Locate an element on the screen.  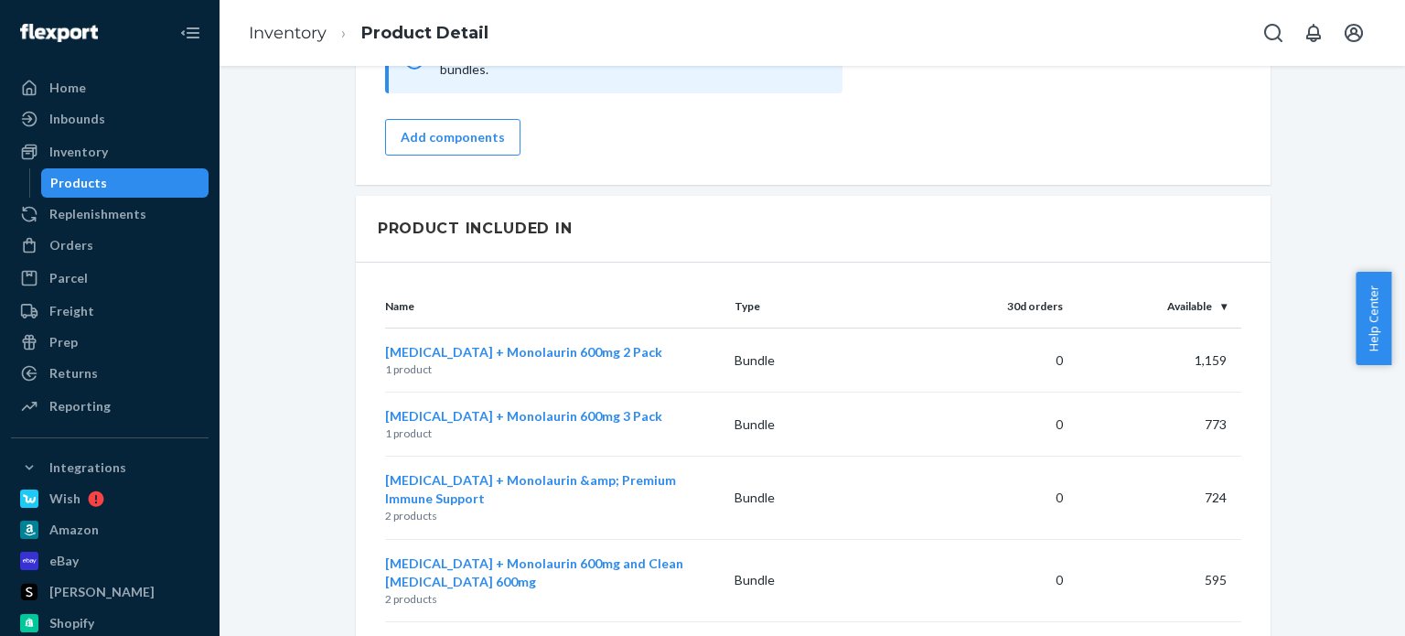
button: Open account menu is located at coordinates (1354, 33).